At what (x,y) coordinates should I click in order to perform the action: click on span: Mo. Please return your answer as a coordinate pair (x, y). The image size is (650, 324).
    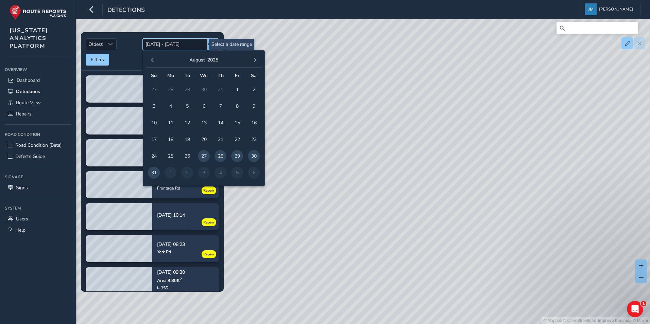
    Looking at the image, I should click on (171, 75).